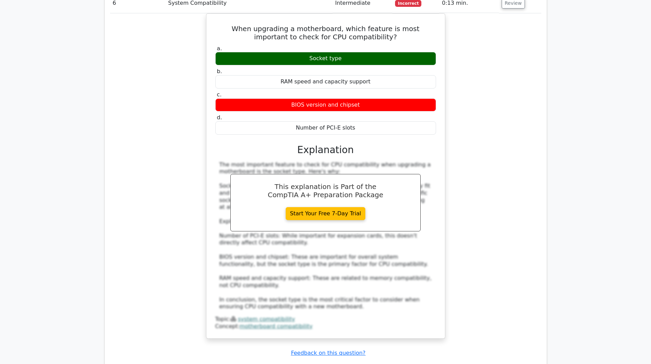 The width and height of the screenshot is (651, 364). I want to click on h5: When upgrading a motherboard, which feature is most important to check for CPU compatibility?, so click(326, 33).